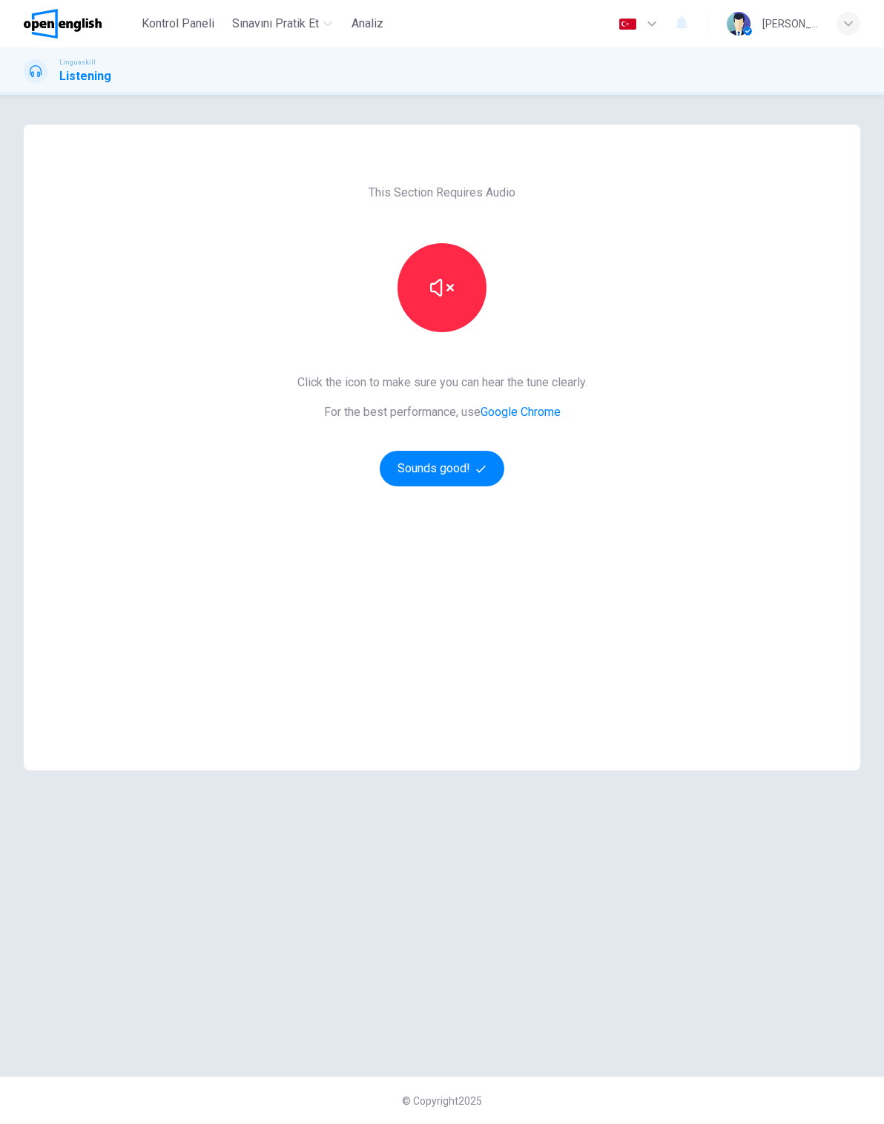  I want to click on span: Linguaskill, so click(77, 62).